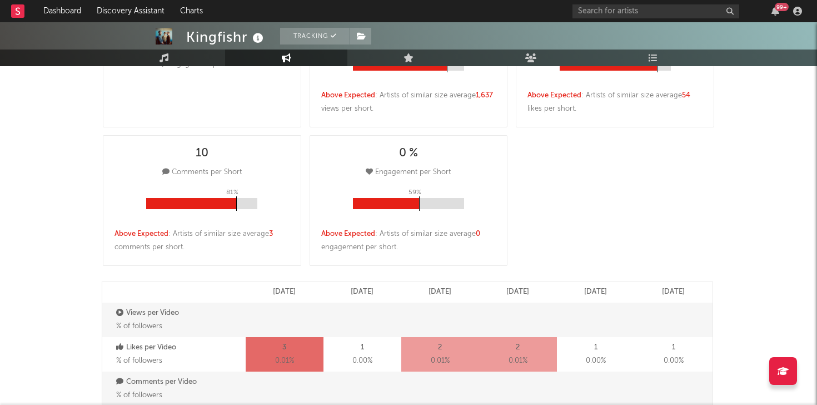 The width and height of the screenshot is (817, 405). What do you see at coordinates (202, 241) in the screenshot?
I see `div: : Artists of similar size average comments per short .` at bounding box center [202, 241].